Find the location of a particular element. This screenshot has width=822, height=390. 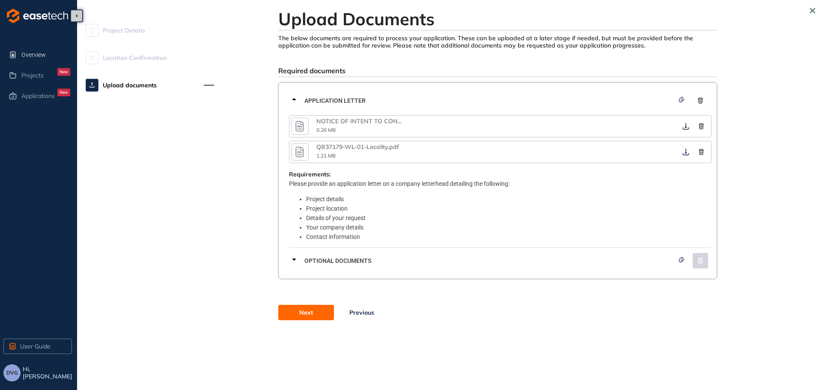

span: Required documents is located at coordinates (312, 71).